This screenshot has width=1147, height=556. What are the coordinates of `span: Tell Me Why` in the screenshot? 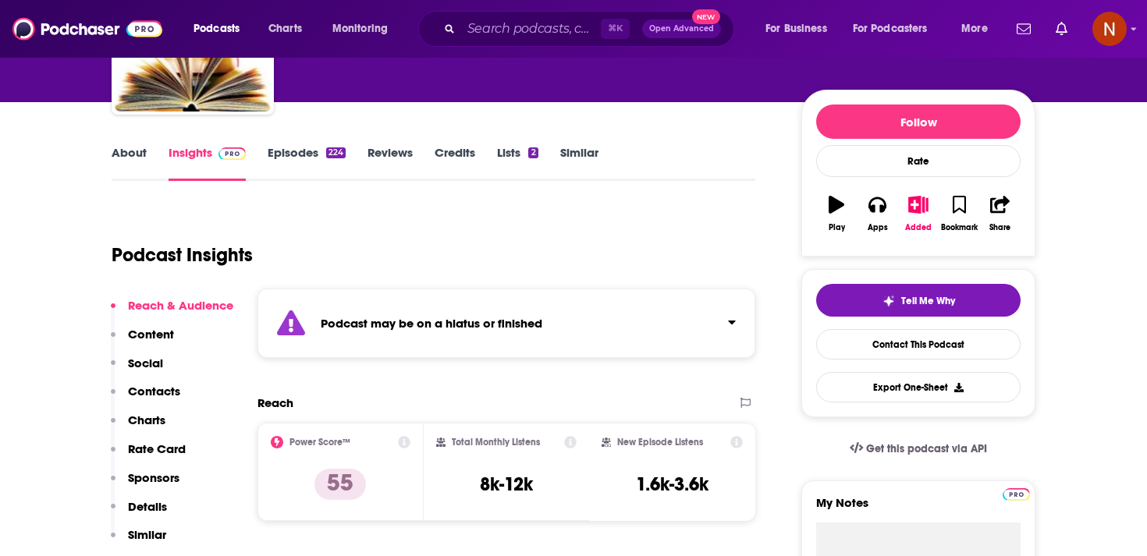 It's located at (928, 301).